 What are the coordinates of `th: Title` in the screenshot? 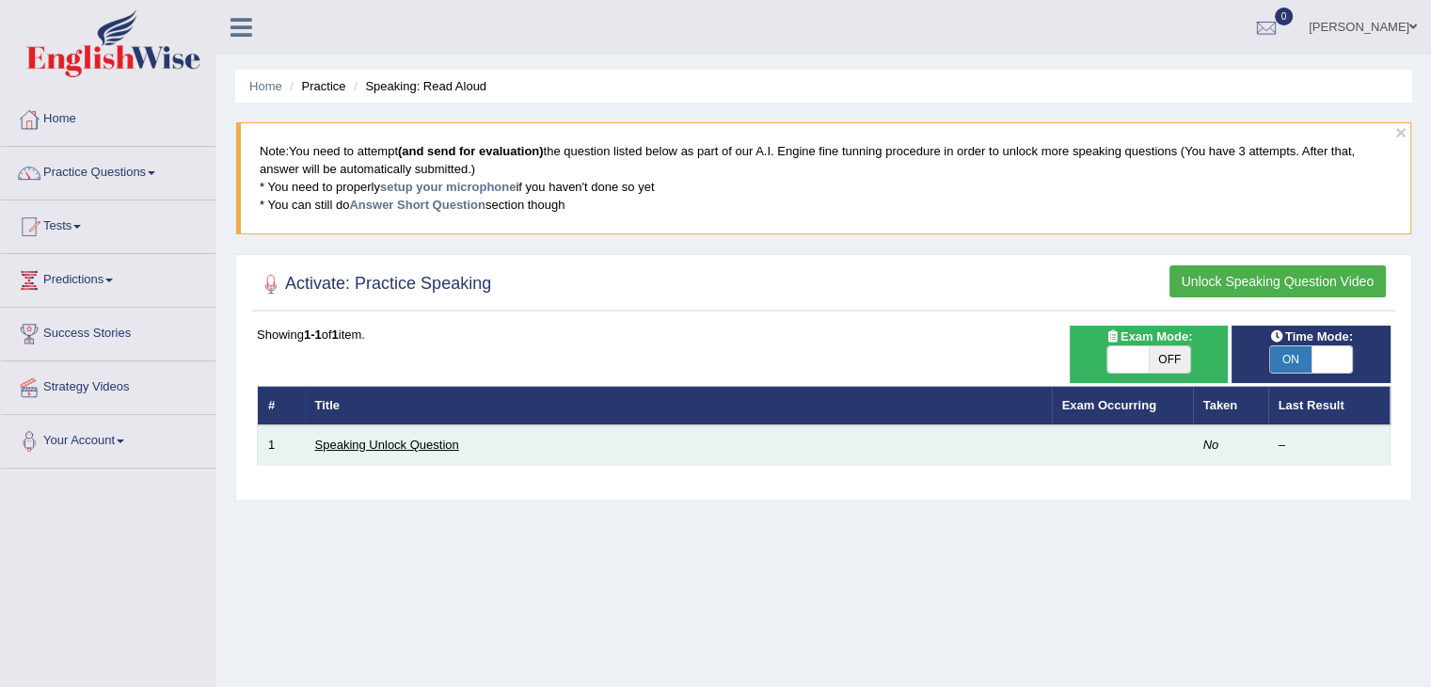 It's located at (679, 406).